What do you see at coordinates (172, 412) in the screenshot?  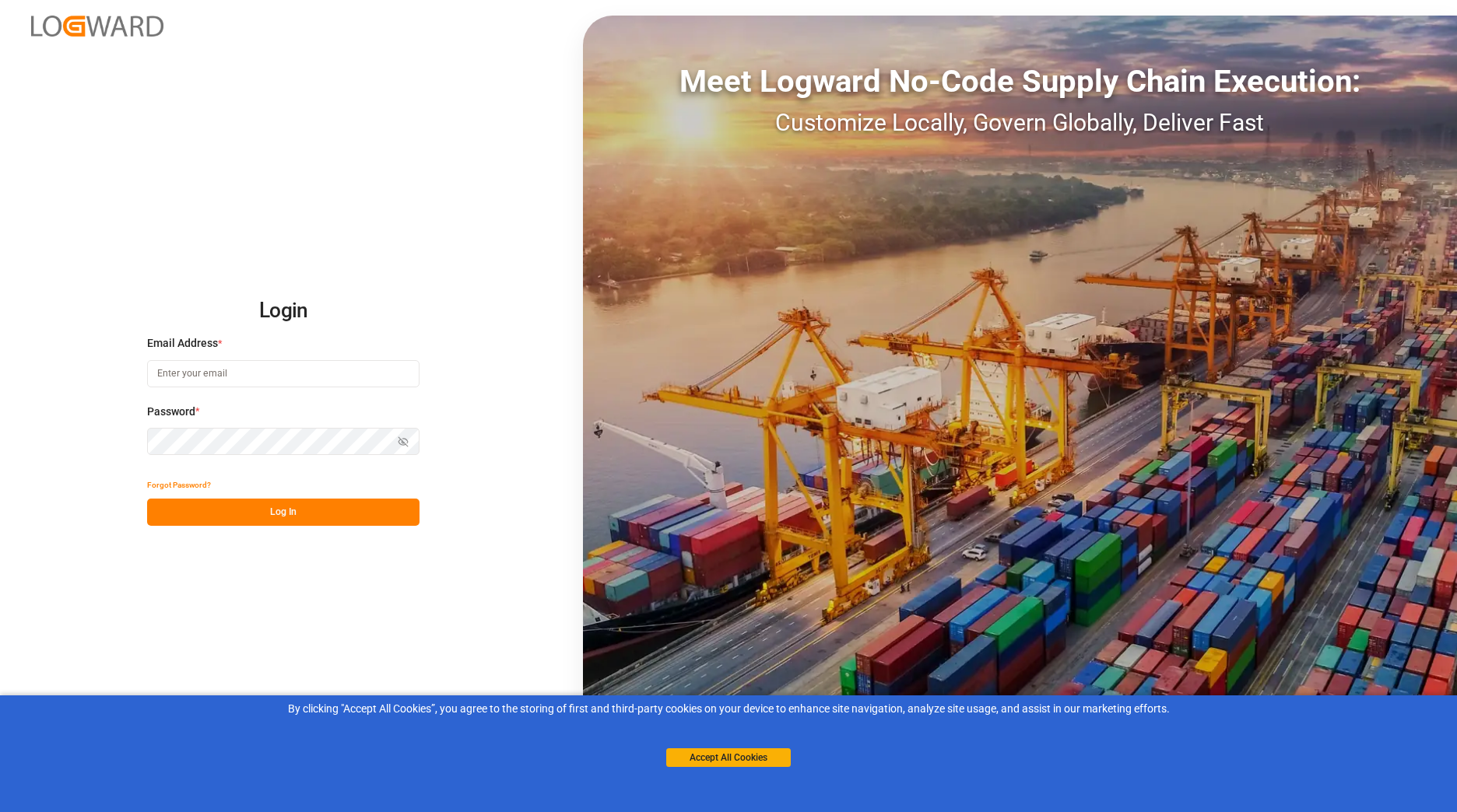 I see `span: Password` at bounding box center [172, 412].